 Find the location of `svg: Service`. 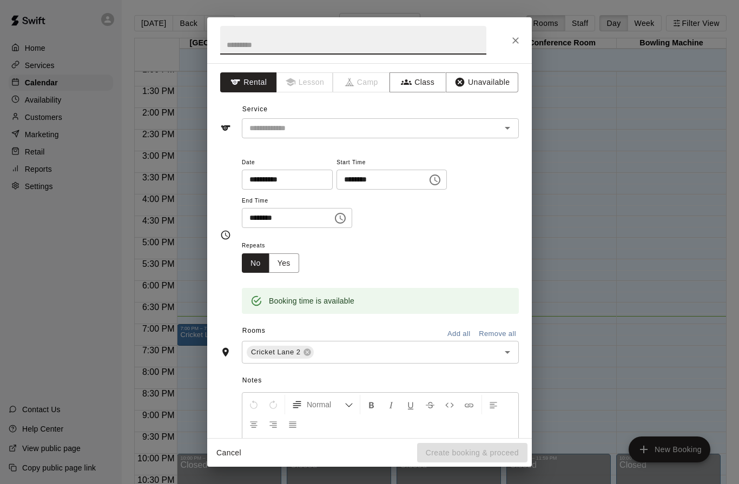

svg: Service is located at coordinates (225, 128).